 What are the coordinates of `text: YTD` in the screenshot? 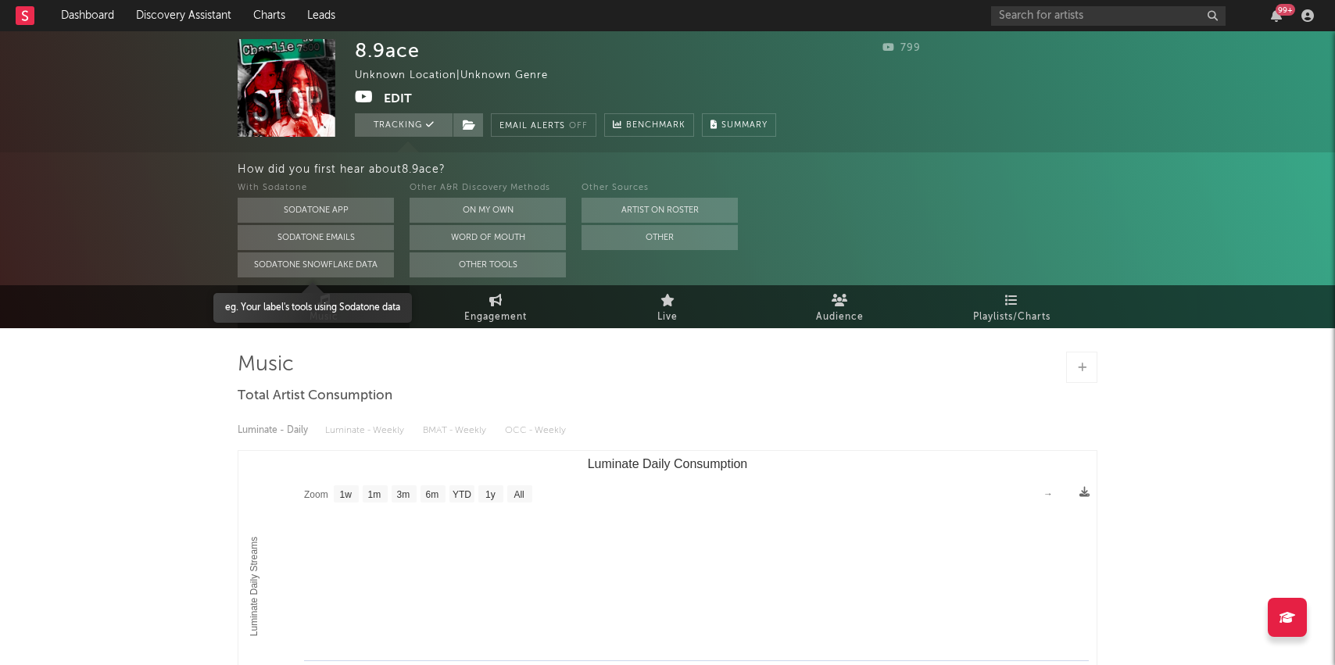 It's located at (462, 495).